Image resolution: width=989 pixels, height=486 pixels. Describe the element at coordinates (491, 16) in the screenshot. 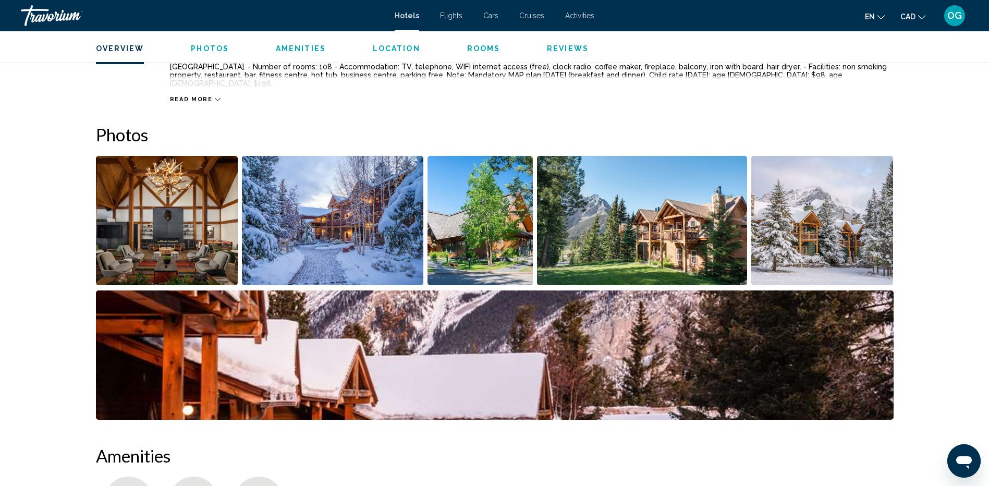

I see `a: Cars` at that location.